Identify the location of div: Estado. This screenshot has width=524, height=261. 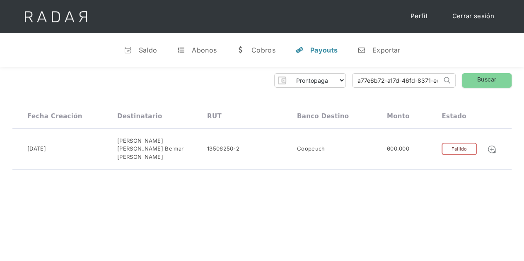
(453, 116).